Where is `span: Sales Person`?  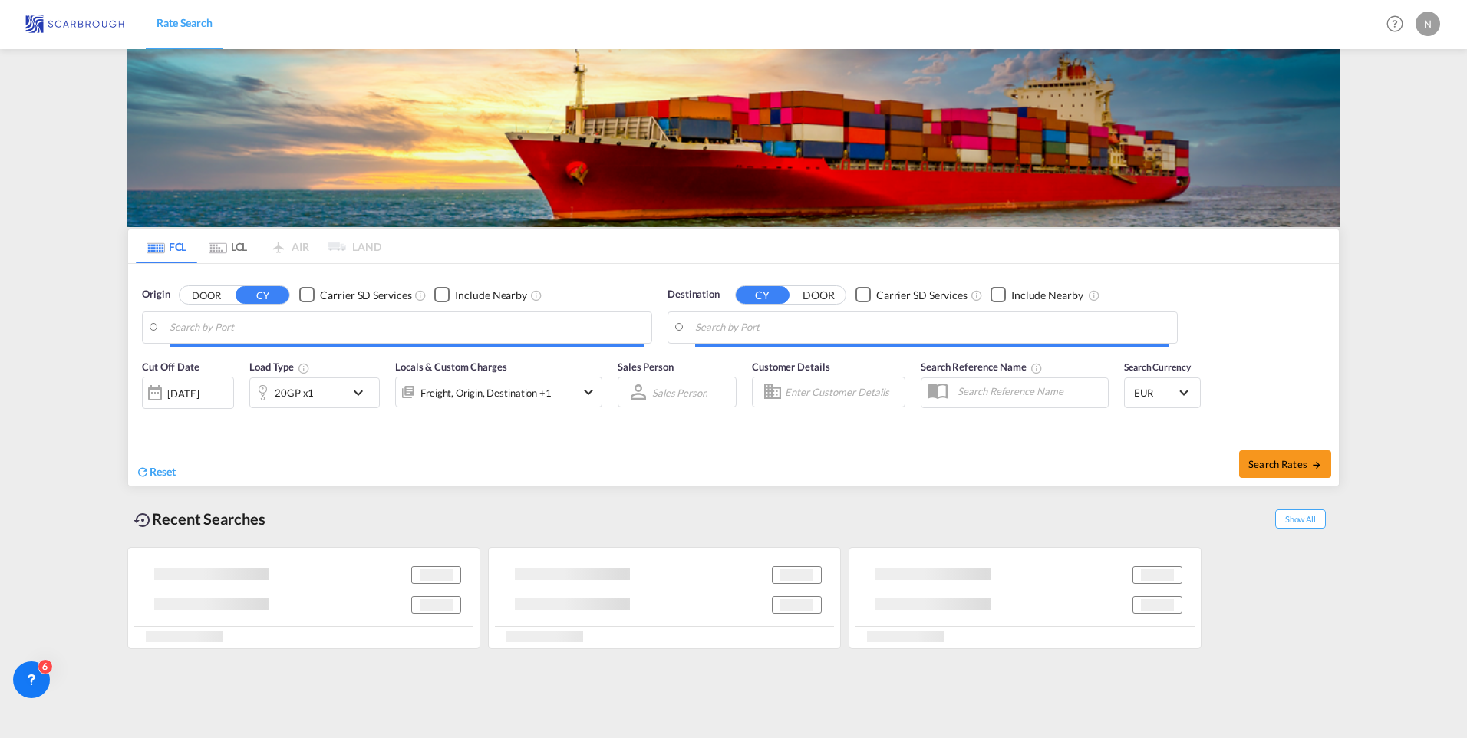
span: Sales Person is located at coordinates (645, 367).